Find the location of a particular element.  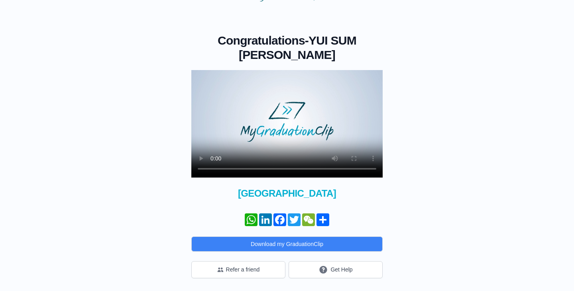

button: Download my GraduationClip is located at coordinates (287, 244).